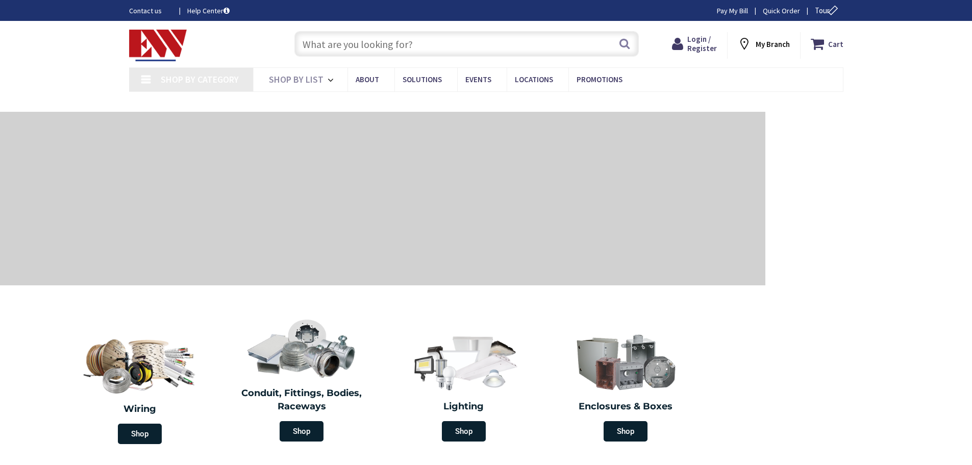 The image size is (972, 465). Describe the element at coordinates (781, 11) in the screenshot. I see `a: Quick Order` at that location.